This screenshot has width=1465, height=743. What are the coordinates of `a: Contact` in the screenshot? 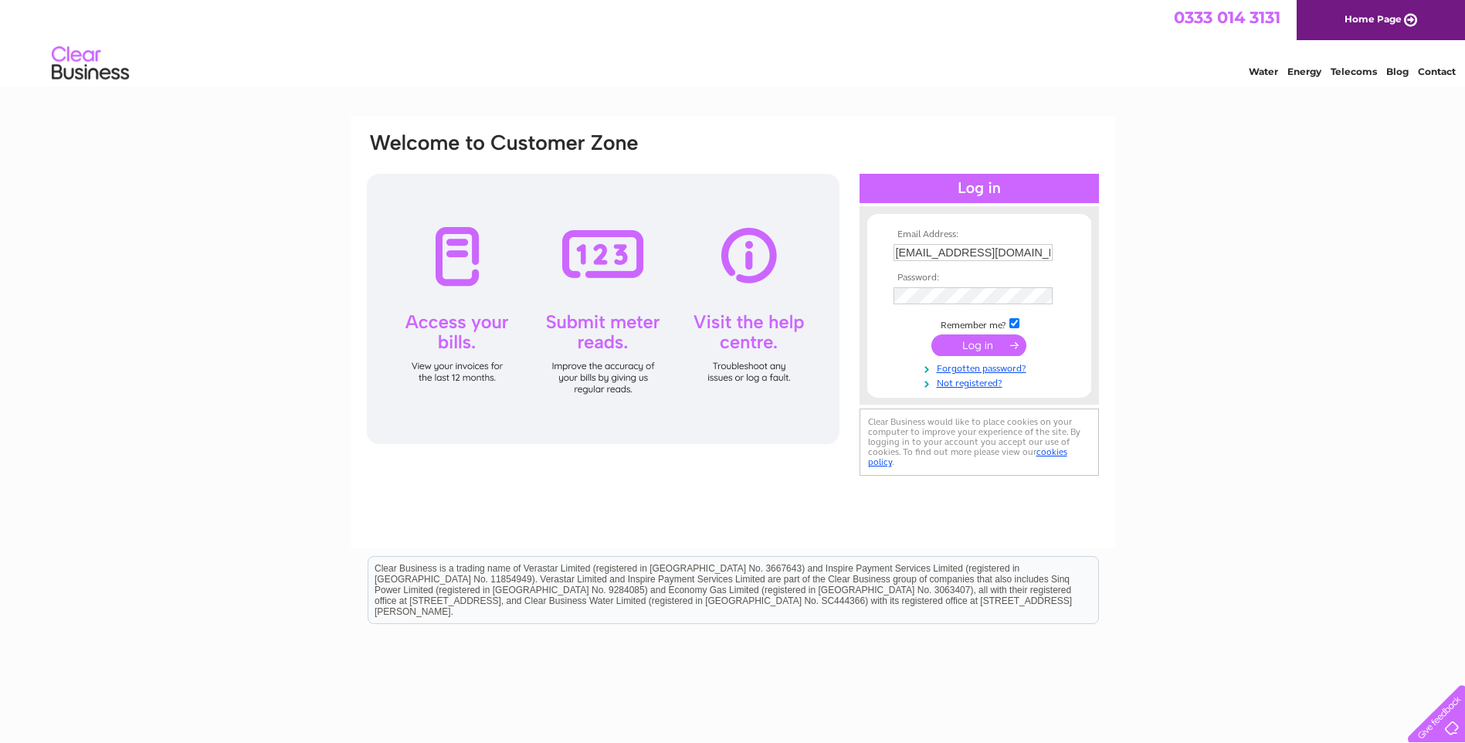 It's located at (1437, 71).